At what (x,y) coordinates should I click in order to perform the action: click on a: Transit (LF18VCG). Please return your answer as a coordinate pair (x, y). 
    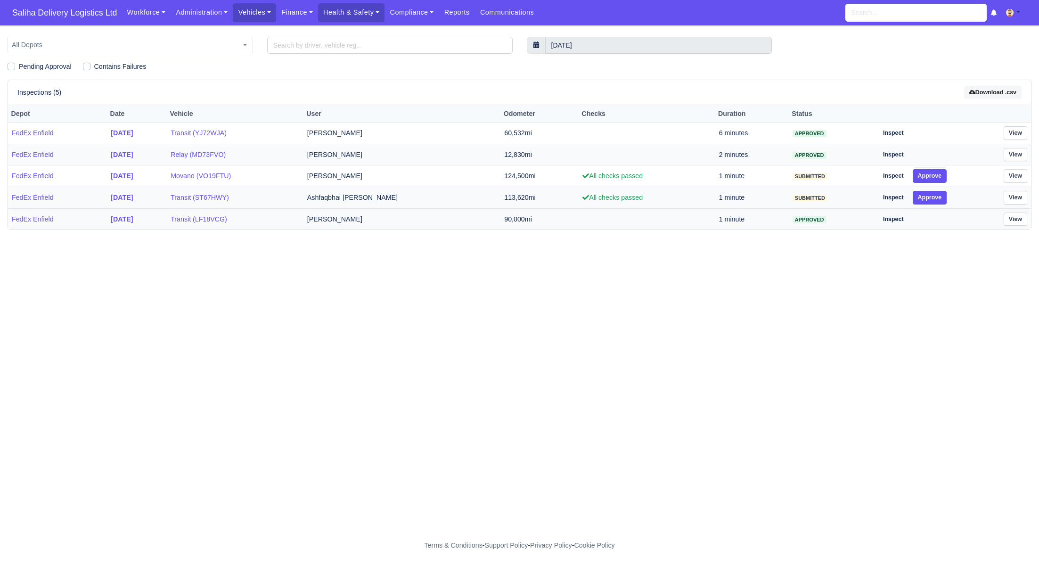
    Looking at the image, I should click on (235, 219).